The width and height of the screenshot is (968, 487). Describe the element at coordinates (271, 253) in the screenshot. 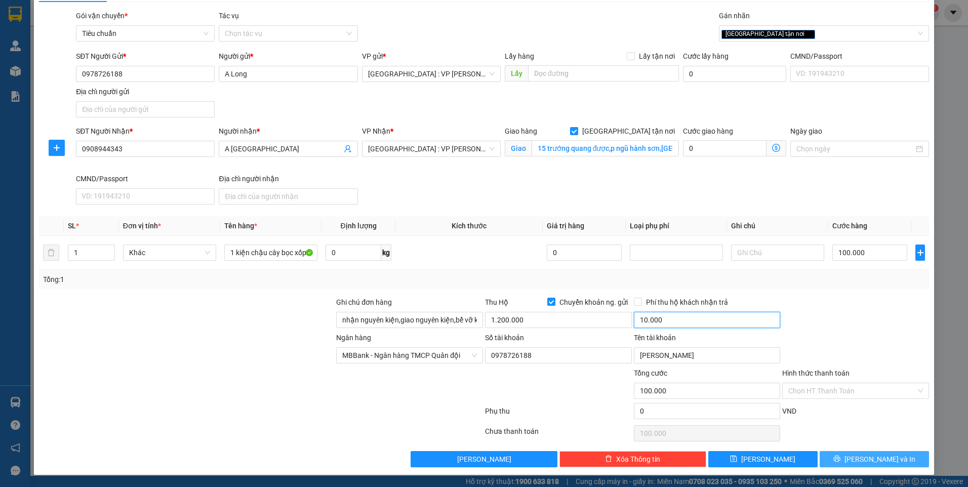

I see `input: VD: Bàn, Ghế` at that location.